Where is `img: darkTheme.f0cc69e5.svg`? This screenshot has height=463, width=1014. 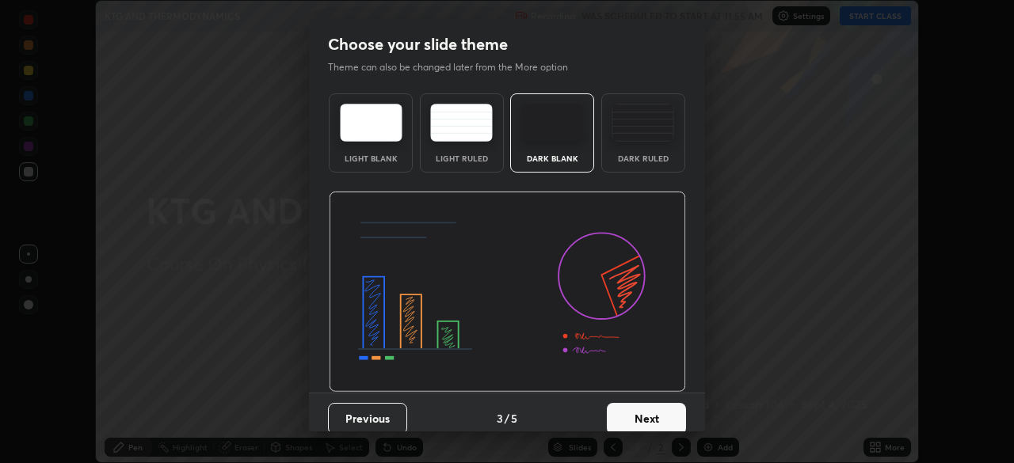 img: darkTheme.f0cc69e5.svg is located at coordinates (552, 123).